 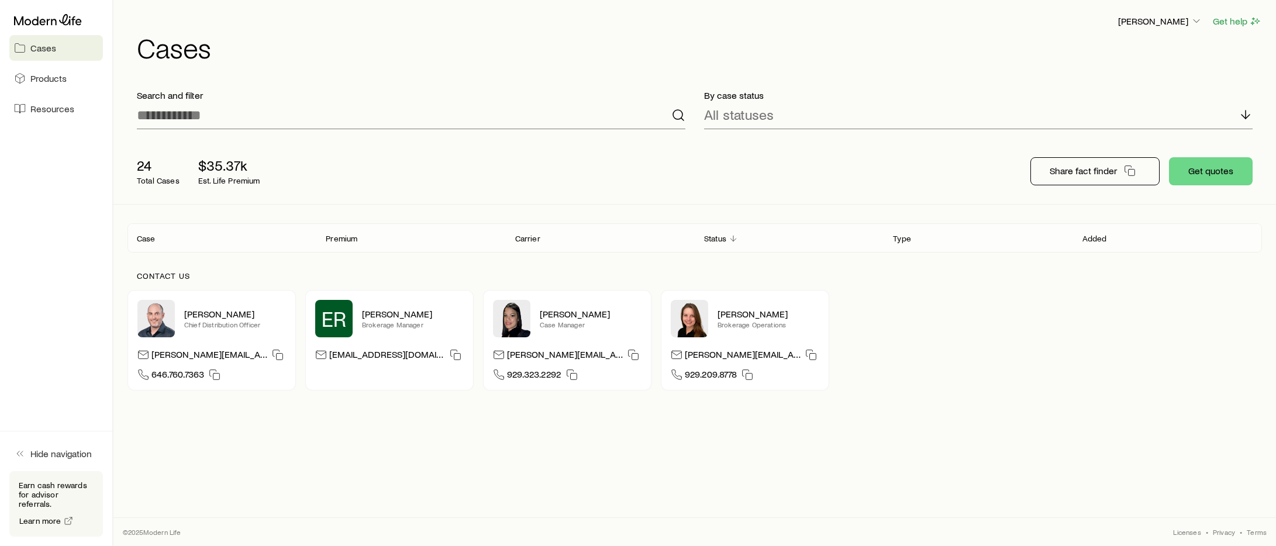 What do you see at coordinates (52, 109) in the screenshot?
I see `span: Resources` at bounding box center [52, 109].